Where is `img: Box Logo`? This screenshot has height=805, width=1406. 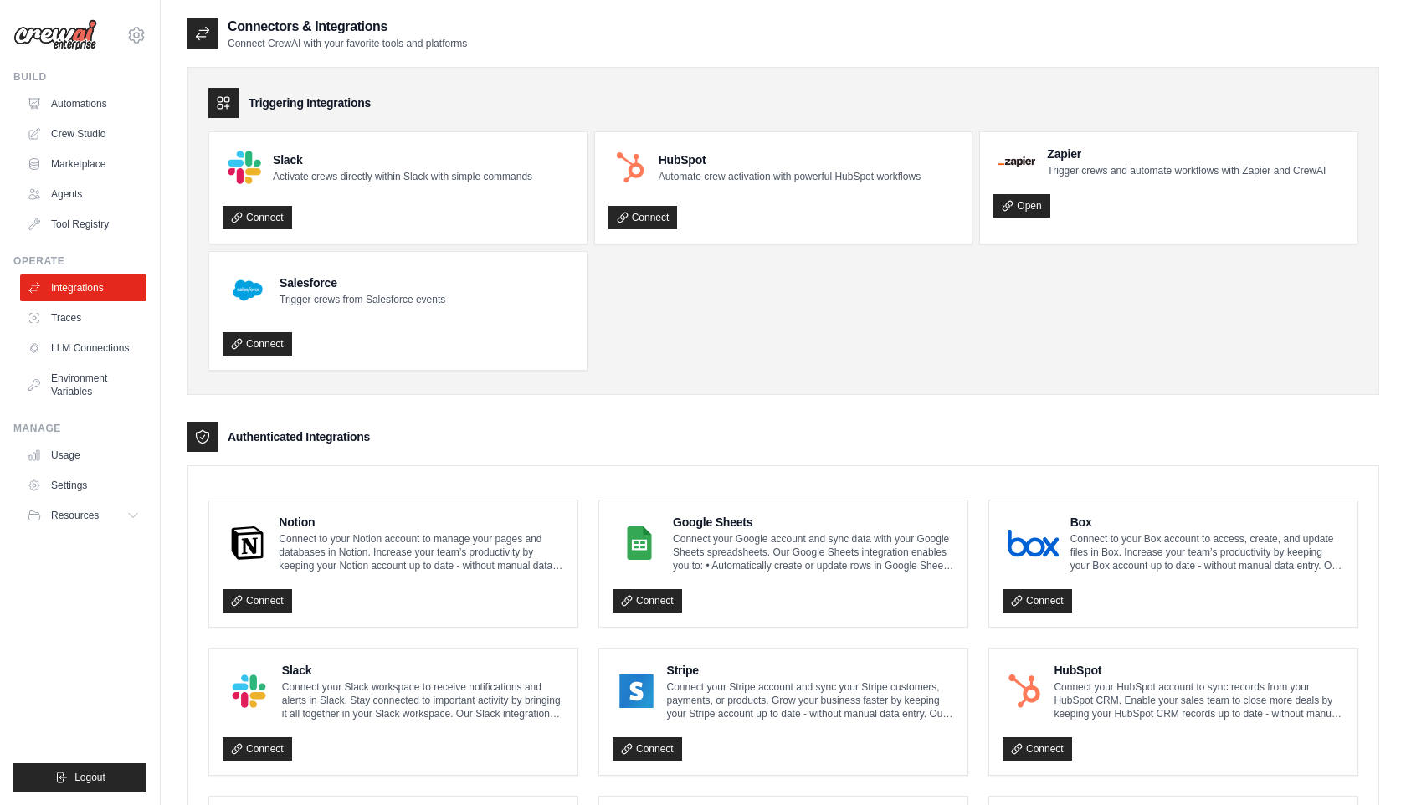 img: Box Logo is located at coordinates (1033, 543).